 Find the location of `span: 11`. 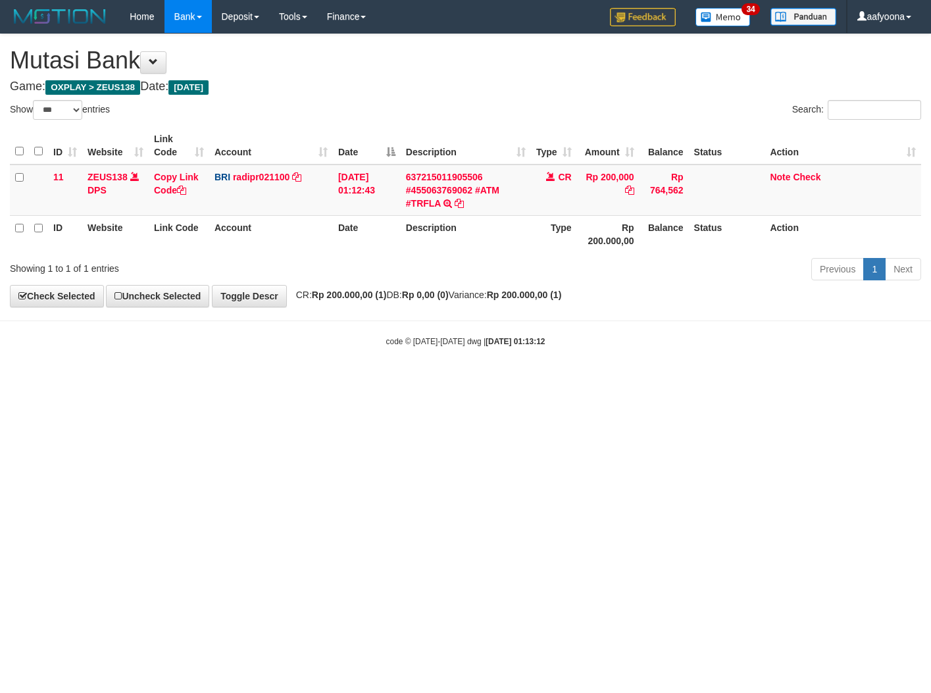

span: 11 is located at coordinates (59, 177).